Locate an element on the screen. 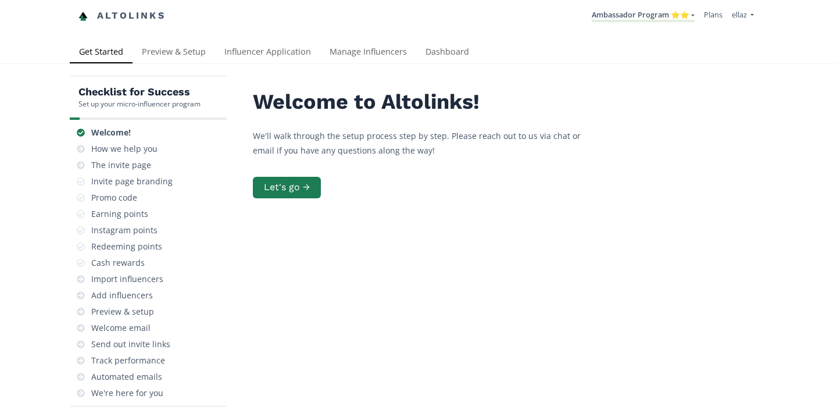  div: Track performance is located at coordinates (128, 360).